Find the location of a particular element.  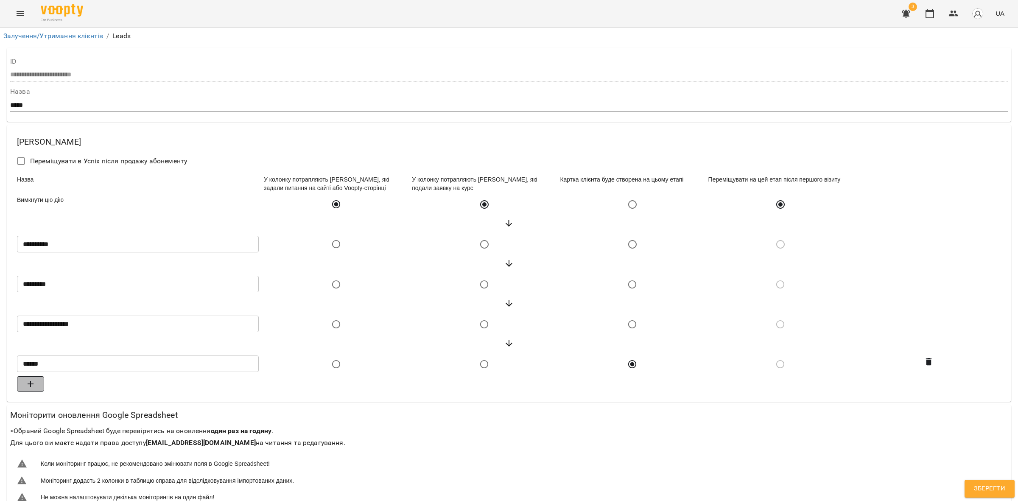

label: ID is located at coordinates (509, 61).